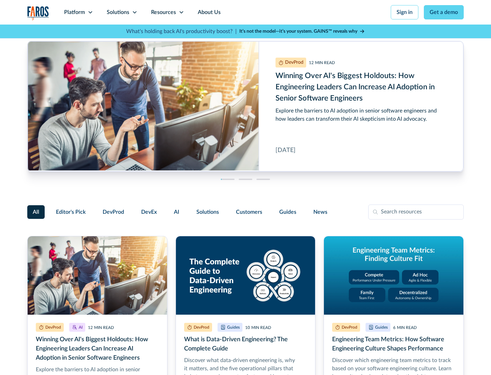 Image resolution: width=491 pixels, height=375 pixels. Describe the element at coordinates (299, 31) in the screenshot. I see `strong: It’s not the model—it’s your system. GAINS™ reveals why` at that location.